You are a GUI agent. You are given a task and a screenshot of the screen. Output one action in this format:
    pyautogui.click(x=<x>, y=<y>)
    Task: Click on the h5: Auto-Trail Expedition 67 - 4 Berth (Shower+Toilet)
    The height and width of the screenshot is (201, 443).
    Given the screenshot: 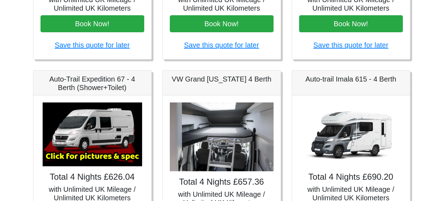 What is the action you would take?
    pyautogui.click(x=92, y=83)
    